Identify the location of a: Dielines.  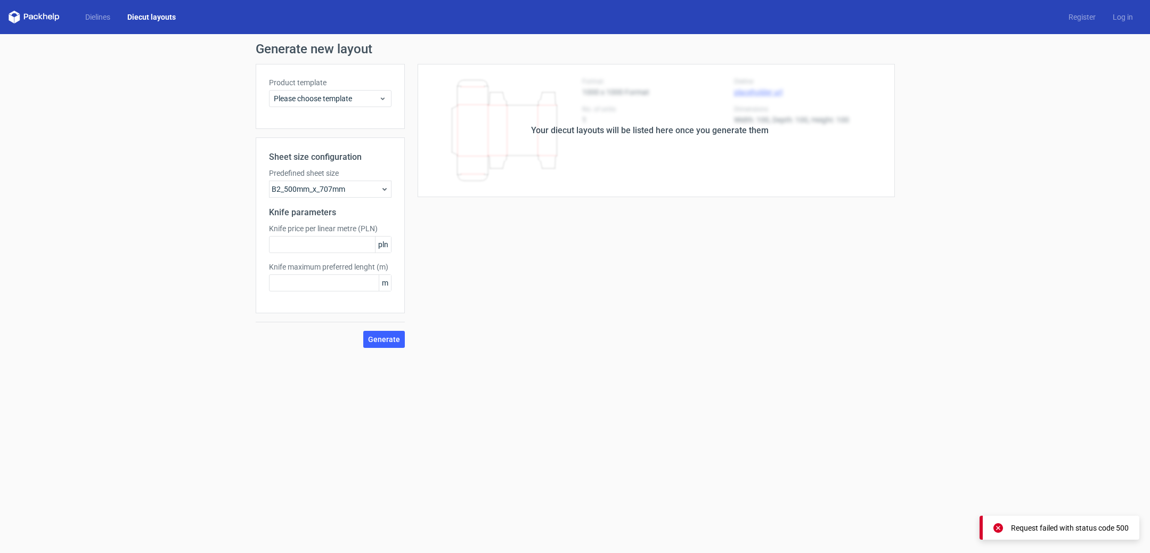
(97, 17).